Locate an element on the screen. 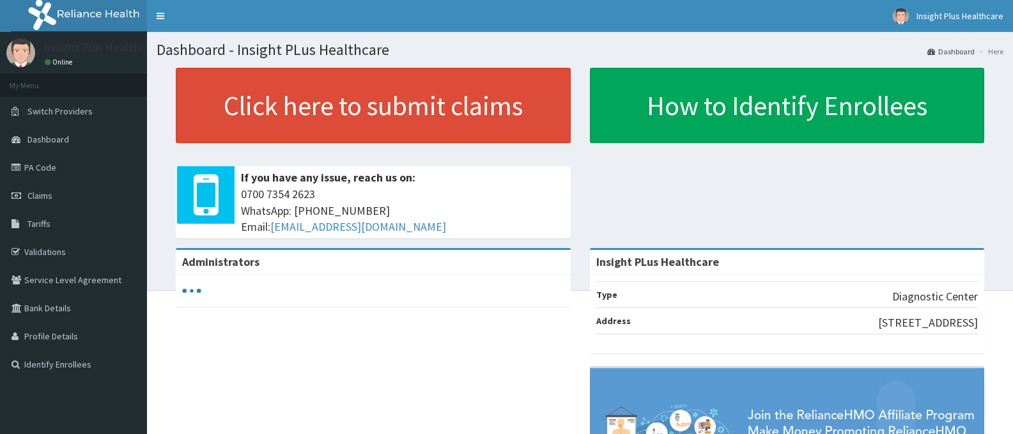 Image resolution: width=1013 pixels, height=434 pixels. svg: audio-loading is located at coordinates (192, 291).